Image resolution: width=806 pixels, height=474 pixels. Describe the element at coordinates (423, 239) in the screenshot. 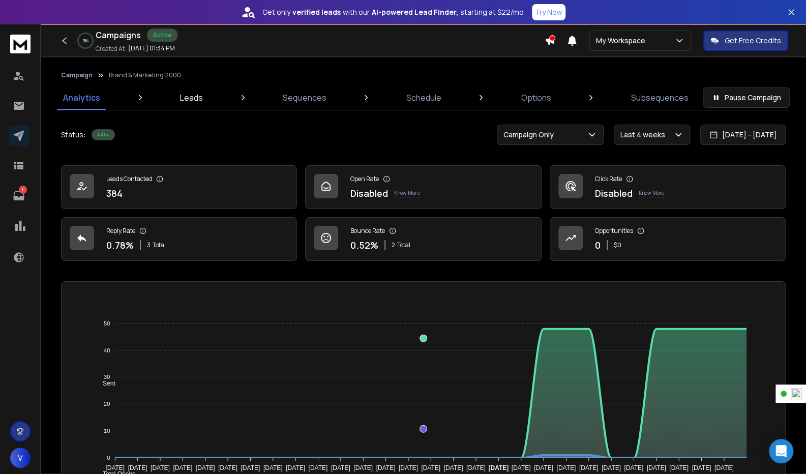

I see `a: Bounce Rate0.52%2Total` at that location.